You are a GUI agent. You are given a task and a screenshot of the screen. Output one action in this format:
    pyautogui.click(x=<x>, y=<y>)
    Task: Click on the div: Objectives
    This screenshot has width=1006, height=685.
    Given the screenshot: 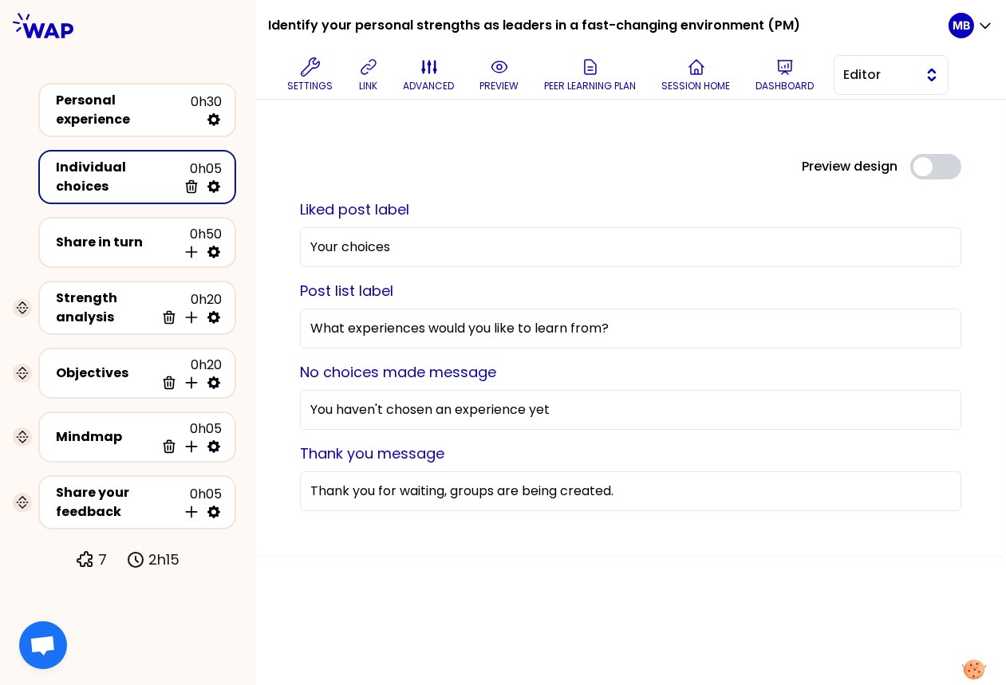 What is the action you would take?
    pyautogui.click(x=105, y=373)
    